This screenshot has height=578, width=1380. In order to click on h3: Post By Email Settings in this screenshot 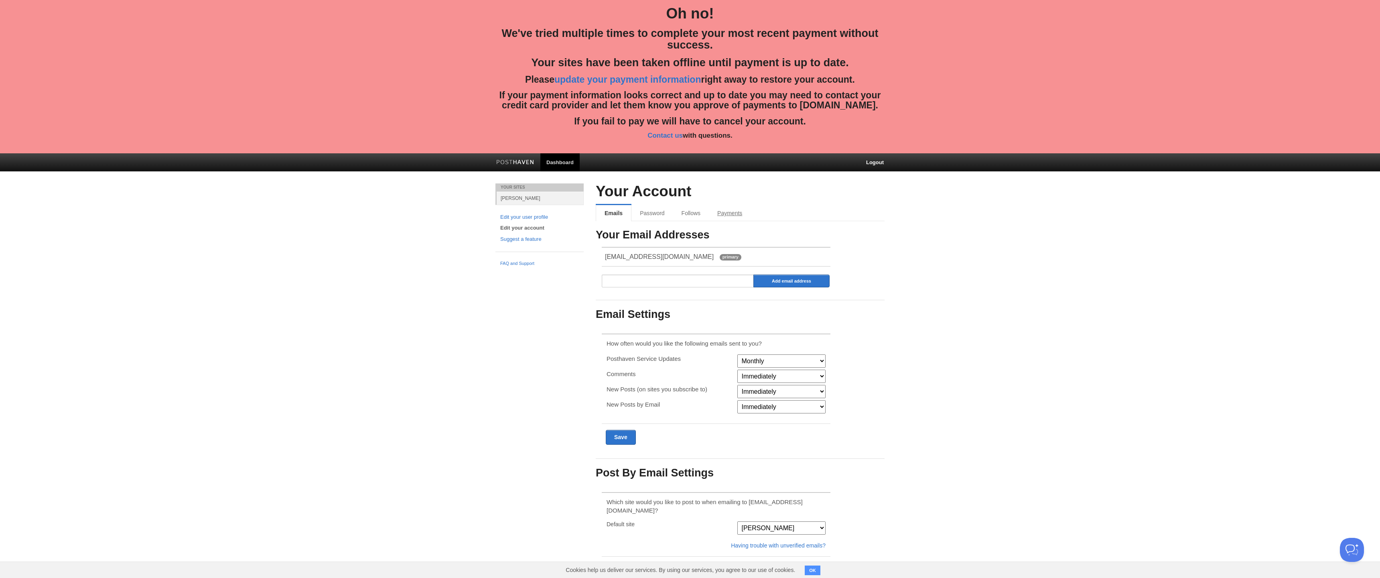, I will do `click(740, 473)`.